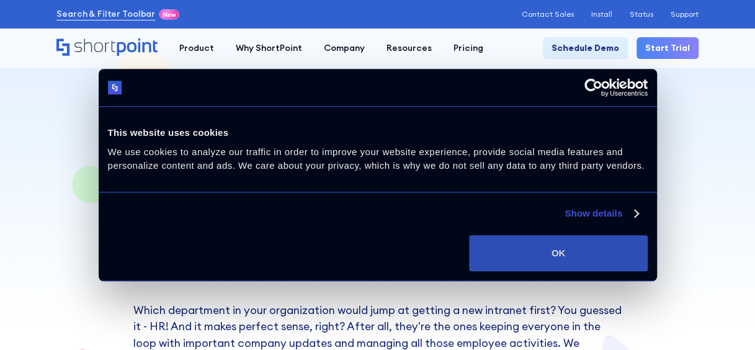 This screenshot has height=350, width=755. Describe the element at coordinates (409, 48) in the screenshot. I see `div: Resources` at that location.